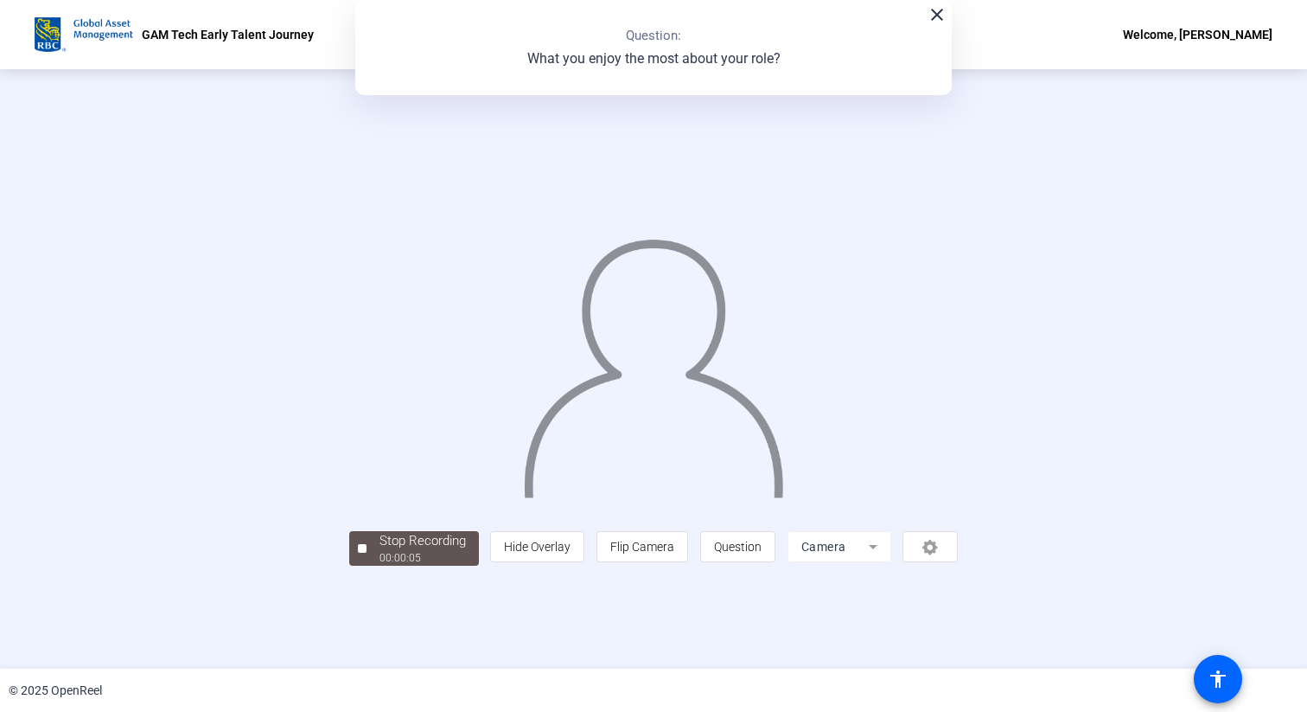 The image size is (1307, 712). I want to click on p: GAM Tech Early Talent Journey, so click(227, 35).